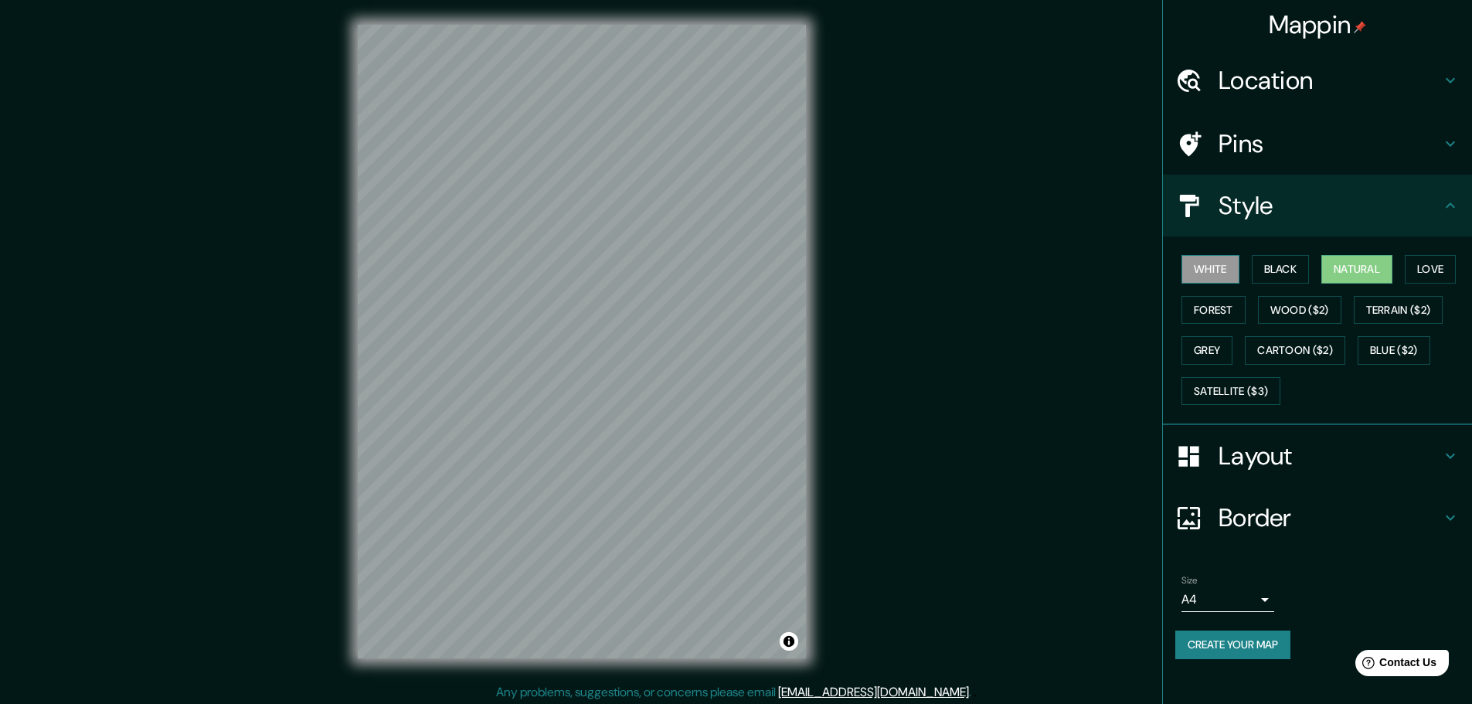 Image resolution: width=1472 pixels, height=704 pixels. What do you see at coordinates (1330, 80) in the screenshot?
I see `h4: Location` at bounding box center [1330, 80].